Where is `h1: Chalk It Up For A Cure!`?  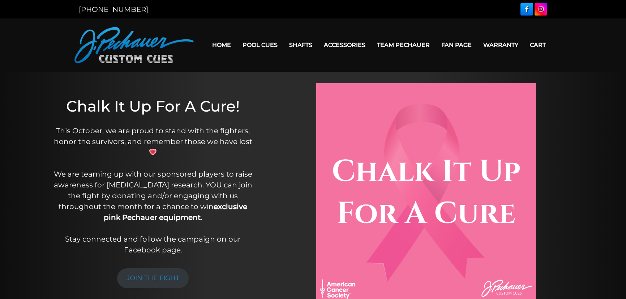 h1: Chalk It Up For A Cure! is located at coordinates (153, 106).